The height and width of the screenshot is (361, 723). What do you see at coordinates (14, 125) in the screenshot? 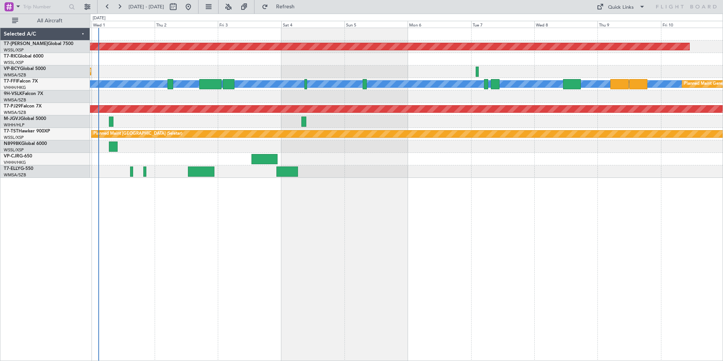
I see `a: WIHH/HLP` at bounding box center [14, 125].